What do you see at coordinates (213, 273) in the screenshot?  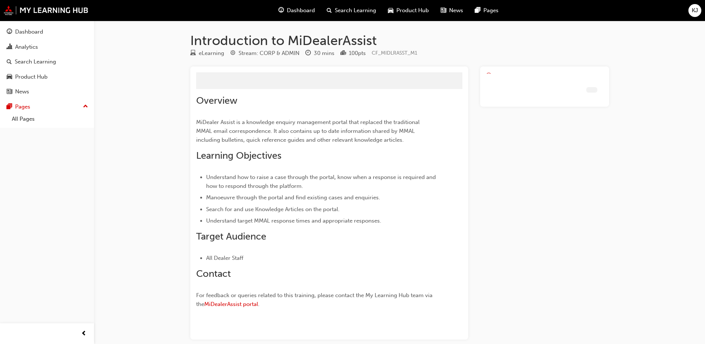 I see `span: Contact` at bounding box center [213, 273].